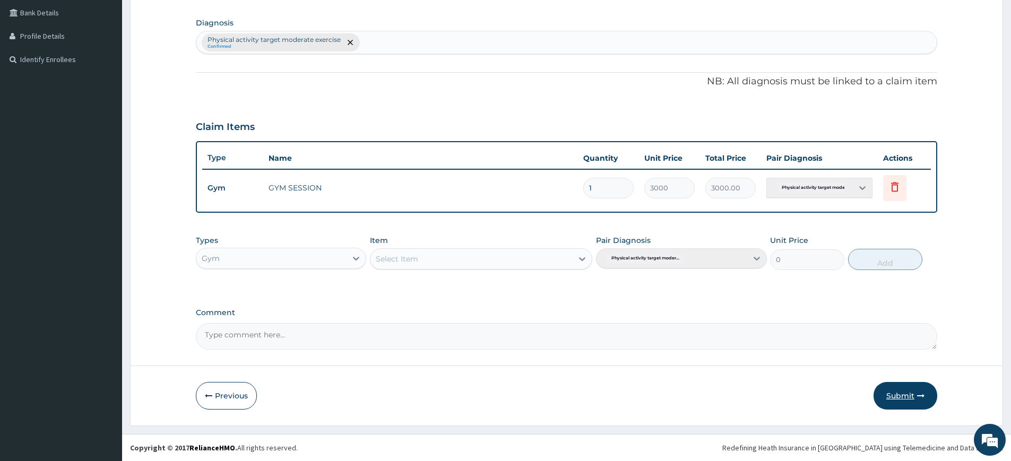  Describe the element at coordinates (226, 396) in the screenshot. I see `button: Previous` at that location.